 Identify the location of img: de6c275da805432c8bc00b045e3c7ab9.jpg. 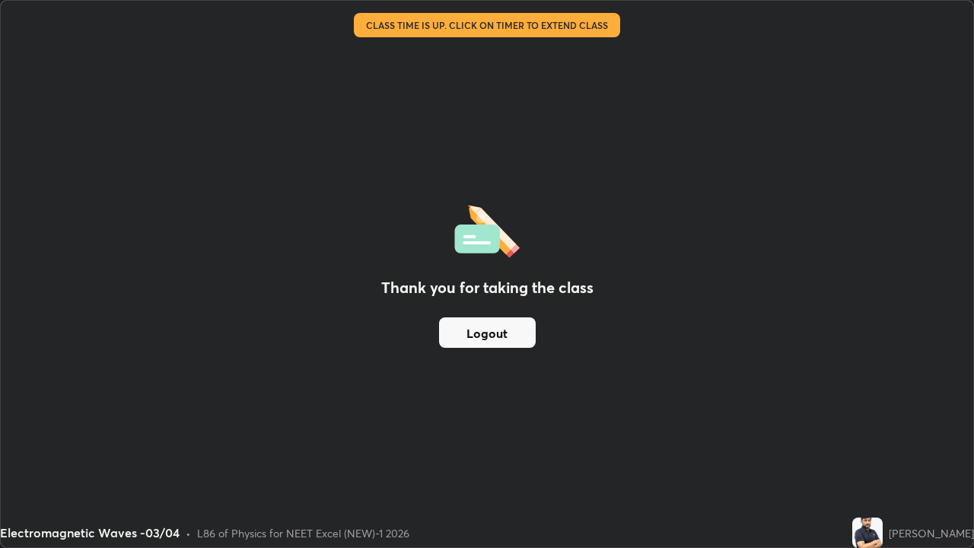
(867, 533).